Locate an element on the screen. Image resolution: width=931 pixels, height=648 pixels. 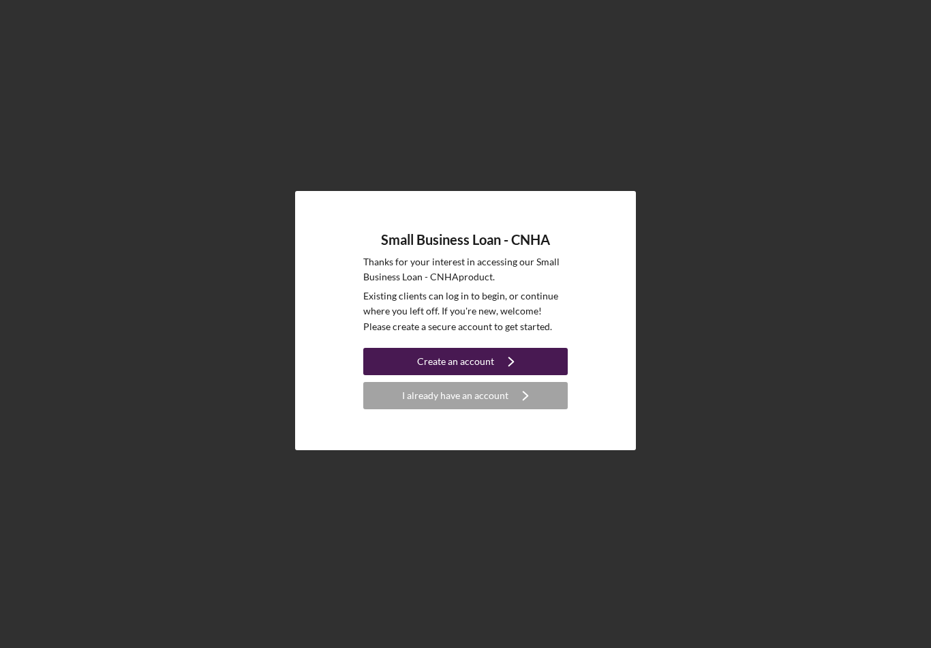
a: I already have an account is located at coordinates (466, 395).